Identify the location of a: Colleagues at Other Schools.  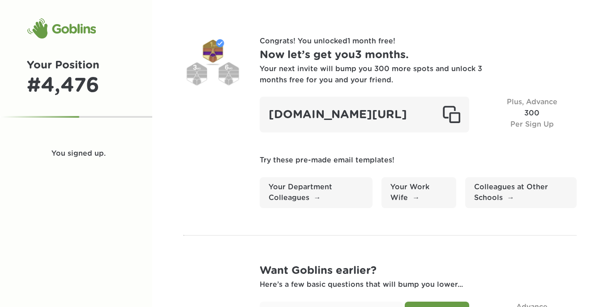
(521, 193).